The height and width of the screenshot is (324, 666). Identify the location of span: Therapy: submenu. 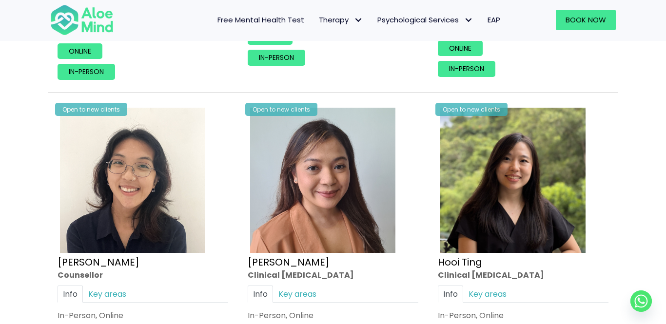
(358, 20).